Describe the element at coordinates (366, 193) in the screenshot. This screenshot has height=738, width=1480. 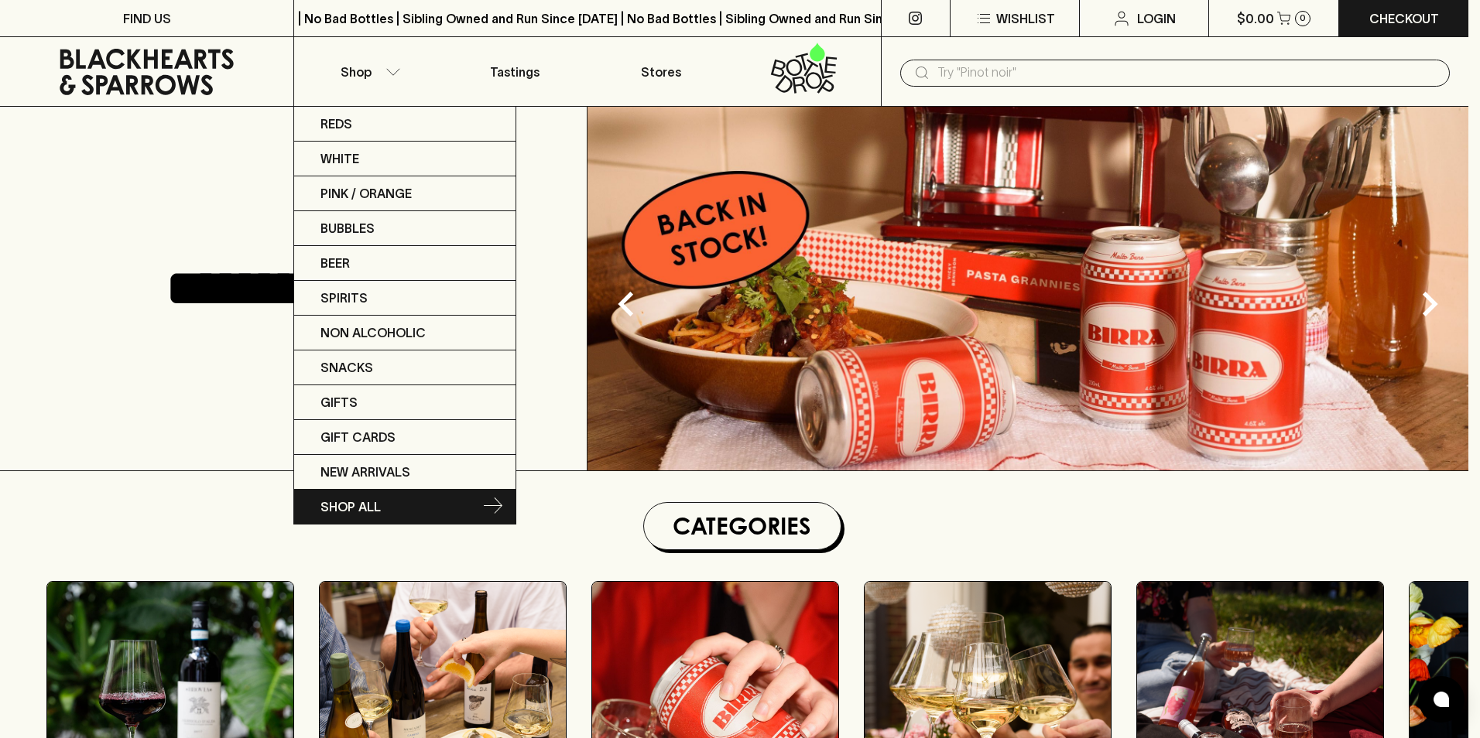
I see `p: Pink / Orange` at that location.